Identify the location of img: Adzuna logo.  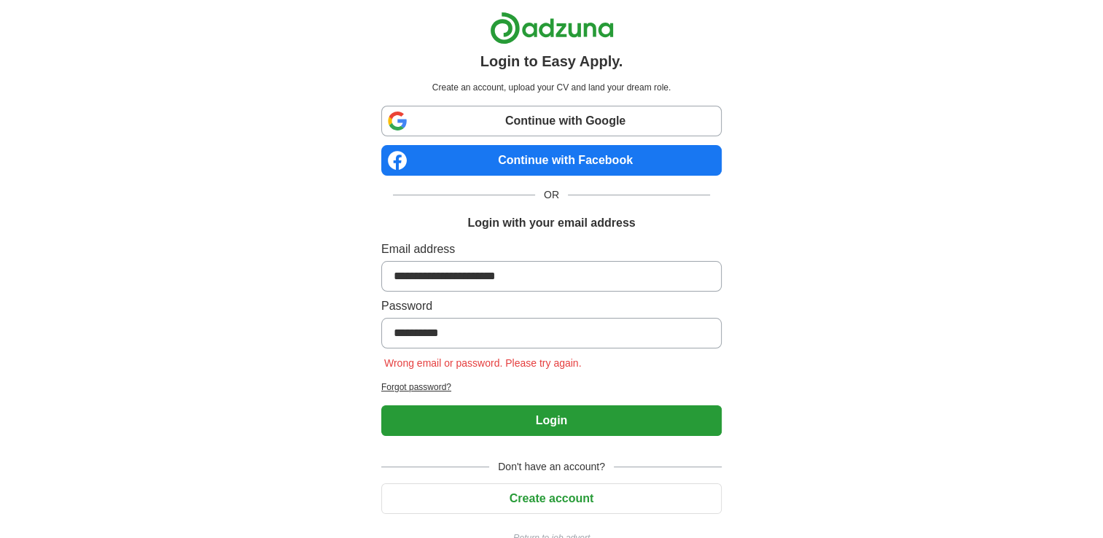
(552, 28).